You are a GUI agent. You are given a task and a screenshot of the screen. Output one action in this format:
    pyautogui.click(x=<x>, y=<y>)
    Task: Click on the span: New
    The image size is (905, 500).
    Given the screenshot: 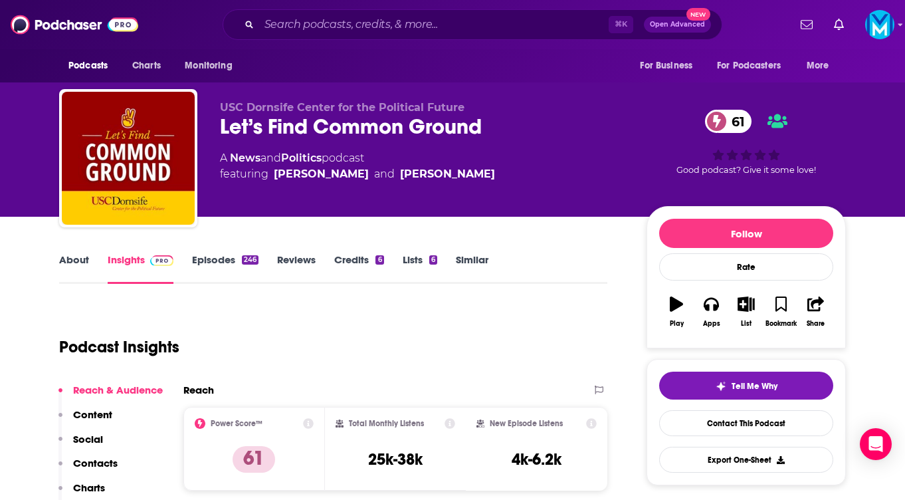 What is the action you would take?
    pyautogui.click(x=699, y=14)
    